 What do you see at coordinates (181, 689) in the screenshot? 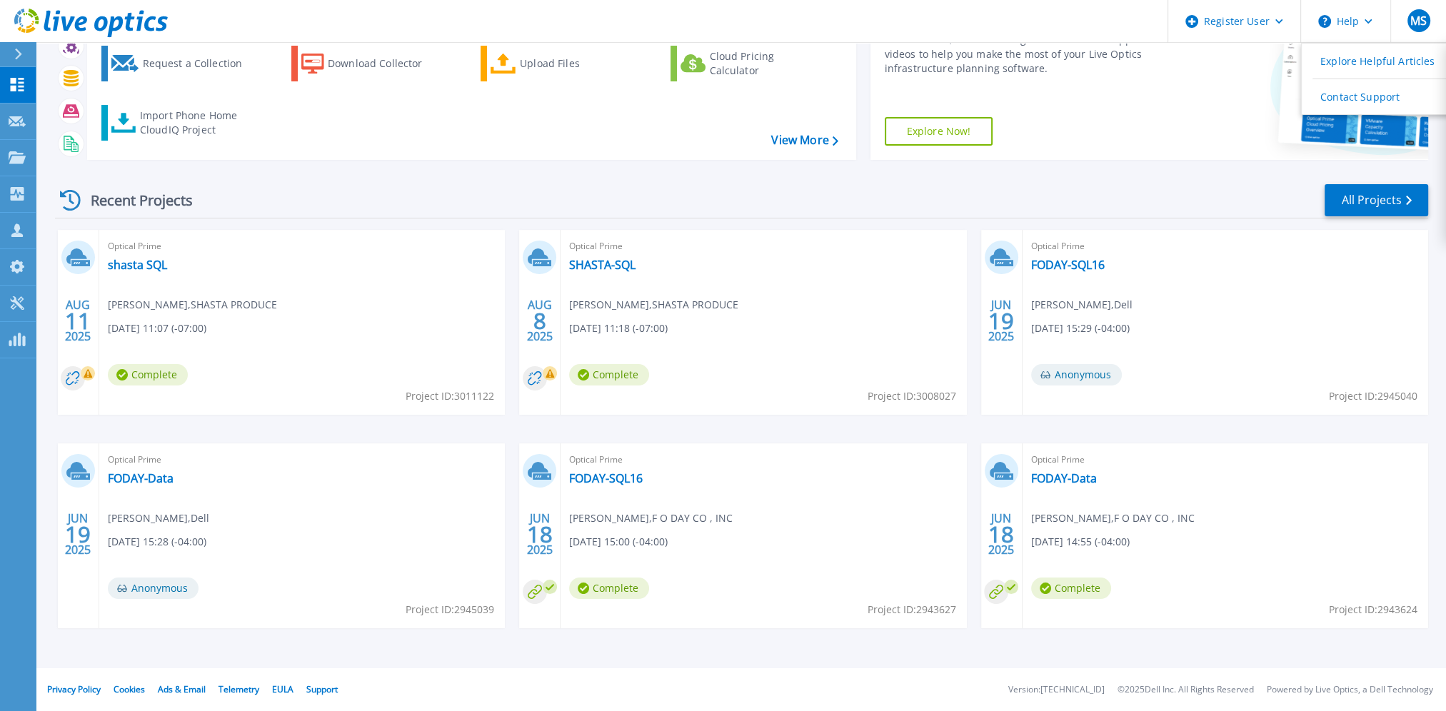
I see `a: Ads & Email` at bounding box center [181, 689].